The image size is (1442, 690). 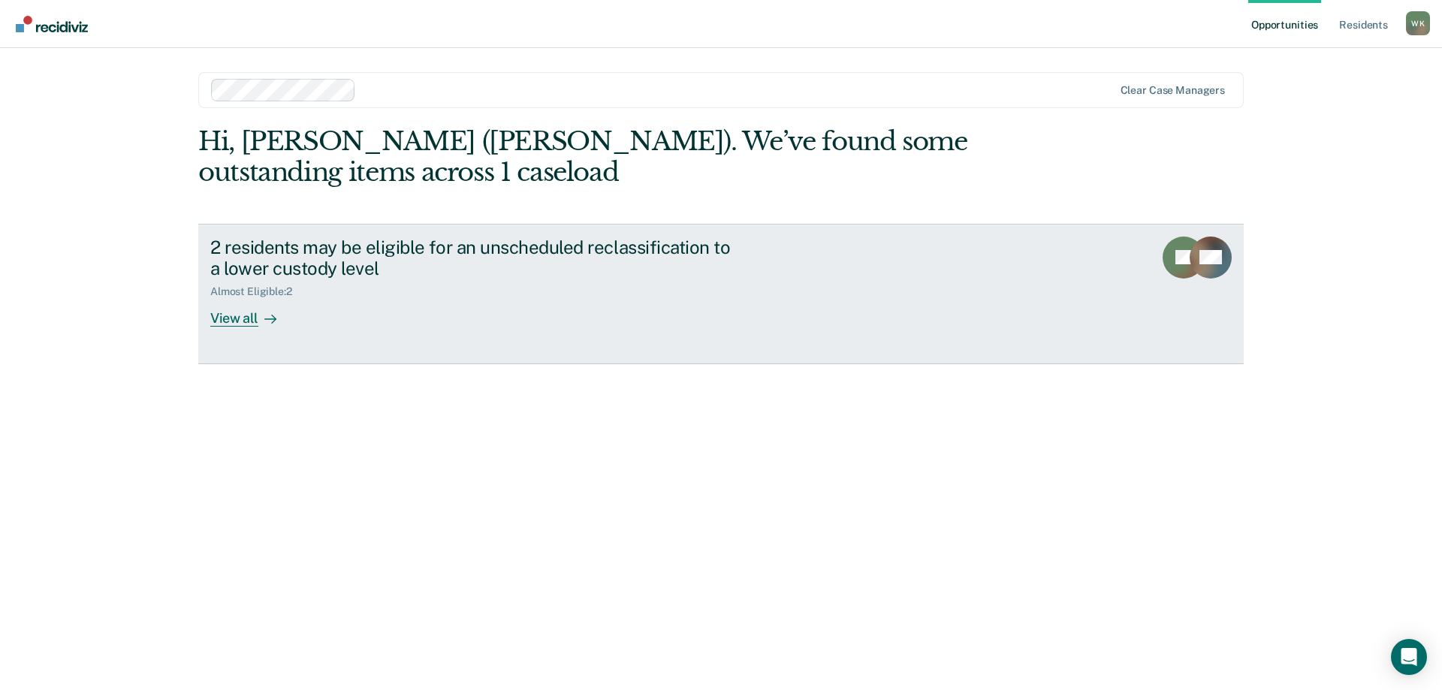 I want to click on div: Clear case managers, so click(x=1172, y=90).